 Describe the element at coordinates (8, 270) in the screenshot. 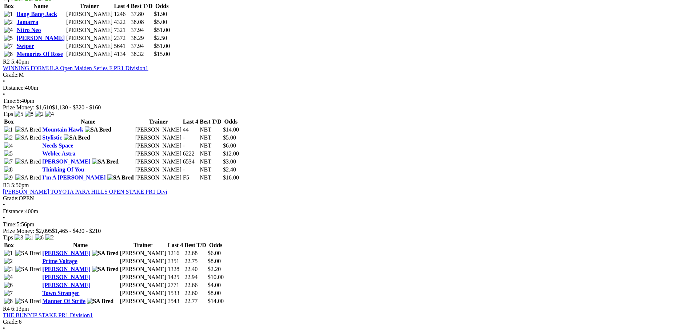

I see `img: 3` at that location.